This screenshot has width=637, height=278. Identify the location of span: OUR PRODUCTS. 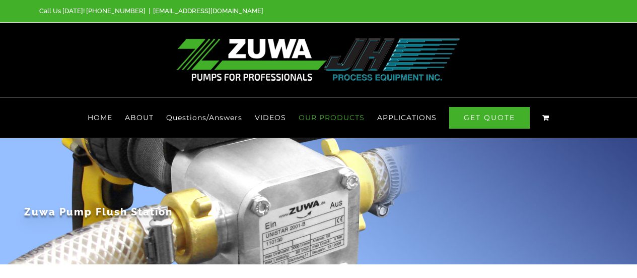
(331, 117).